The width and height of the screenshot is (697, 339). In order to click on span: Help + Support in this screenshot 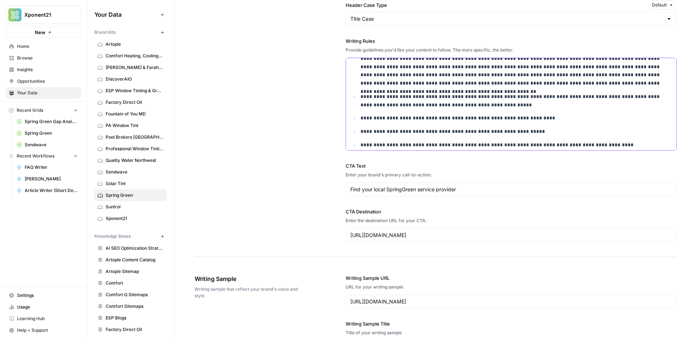, I will do `click(47, 330)`.